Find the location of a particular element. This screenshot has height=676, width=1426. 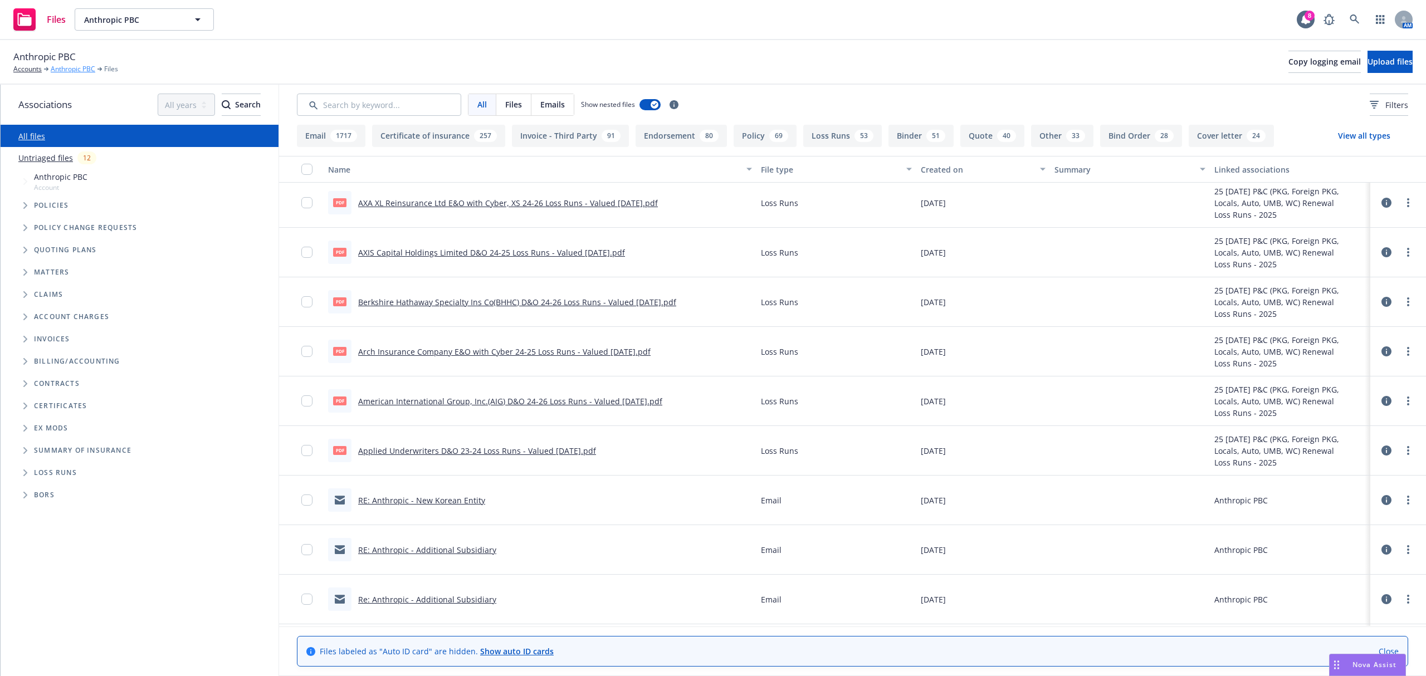

span: Billing/Accounting is located at coordinates (77, 362).